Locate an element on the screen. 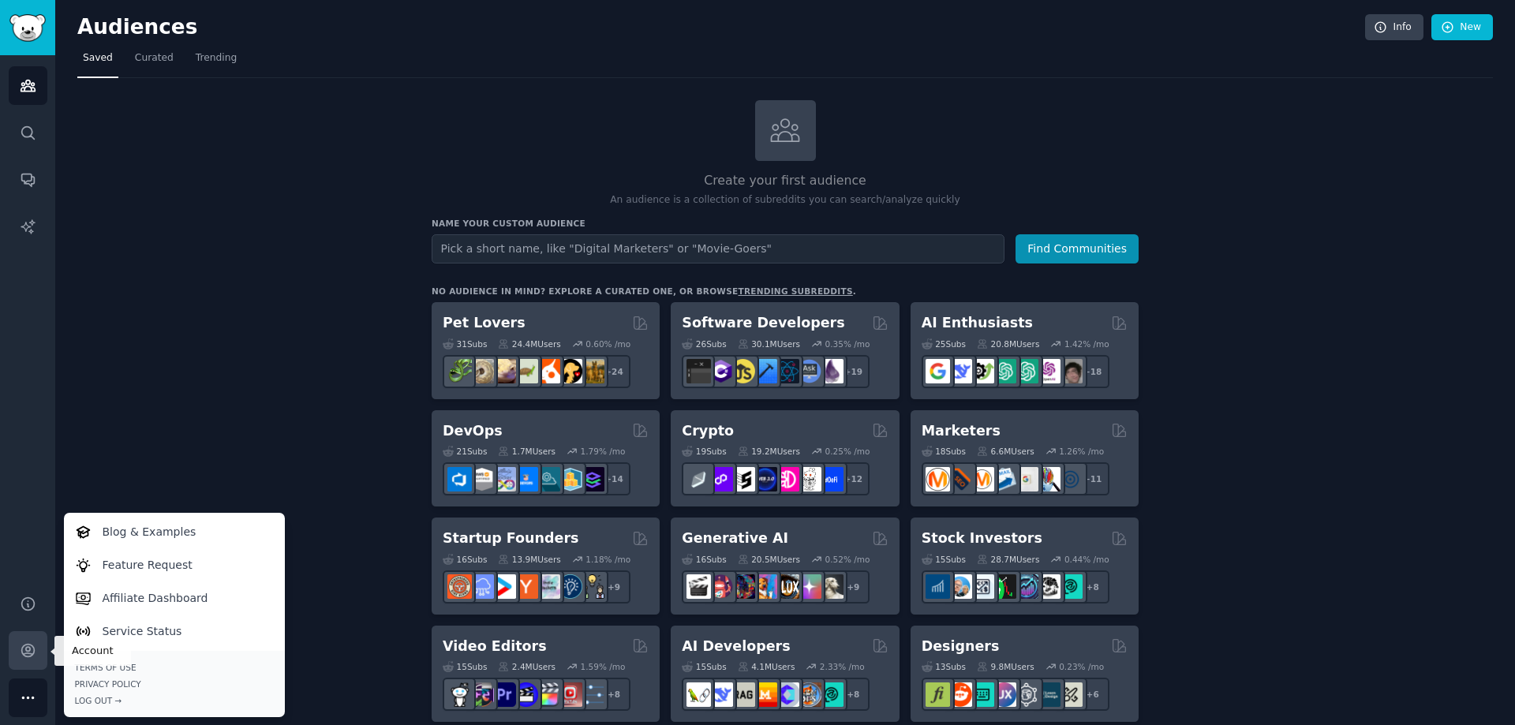  a: Privacy Policy is located at coordinates (174, 684).